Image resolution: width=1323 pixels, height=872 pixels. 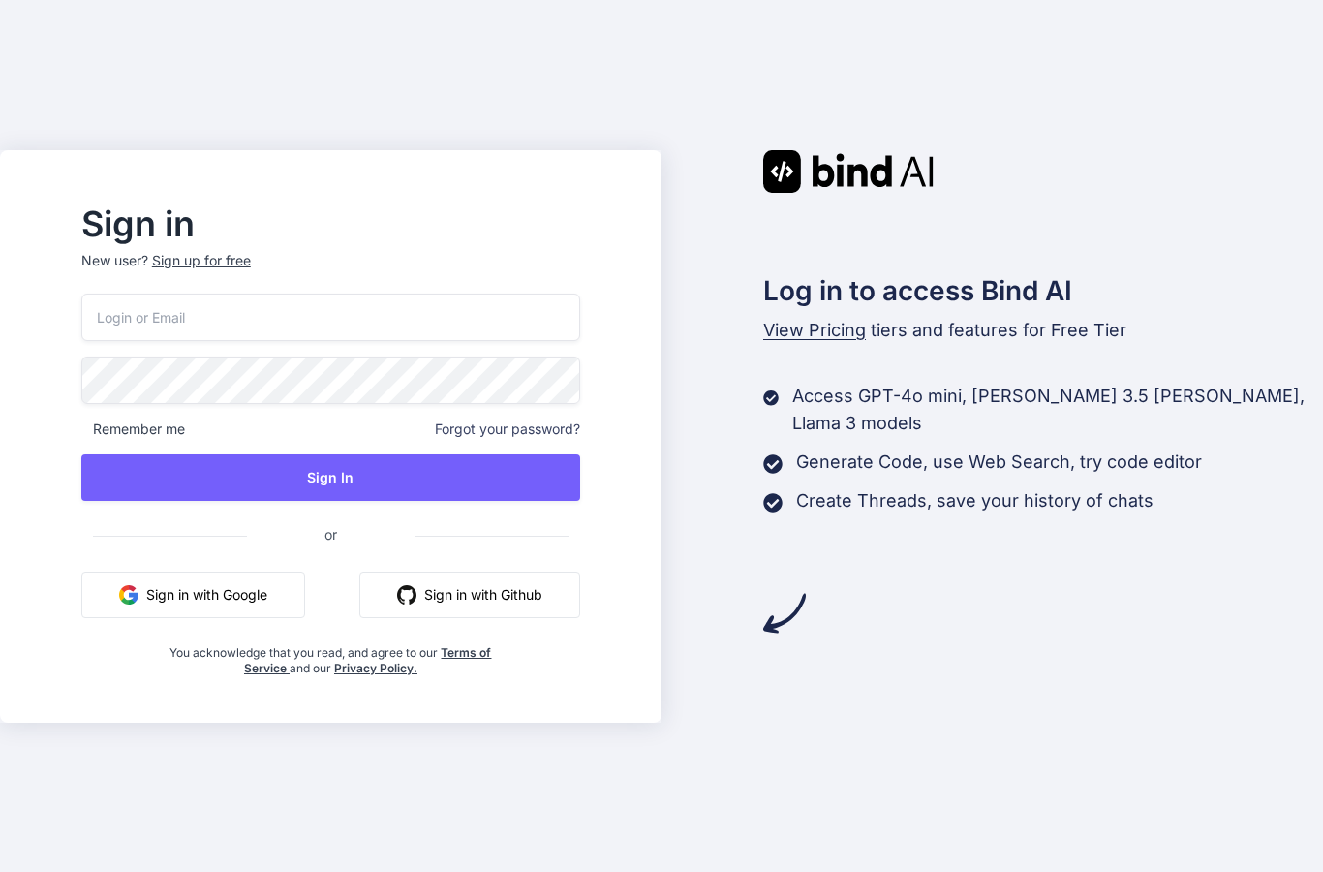 What do you see at coordinates (331, 655) in the screenshot?
I see `div: You acknowledge that you read, and agree to our and our` at bounding box center [331, 655].